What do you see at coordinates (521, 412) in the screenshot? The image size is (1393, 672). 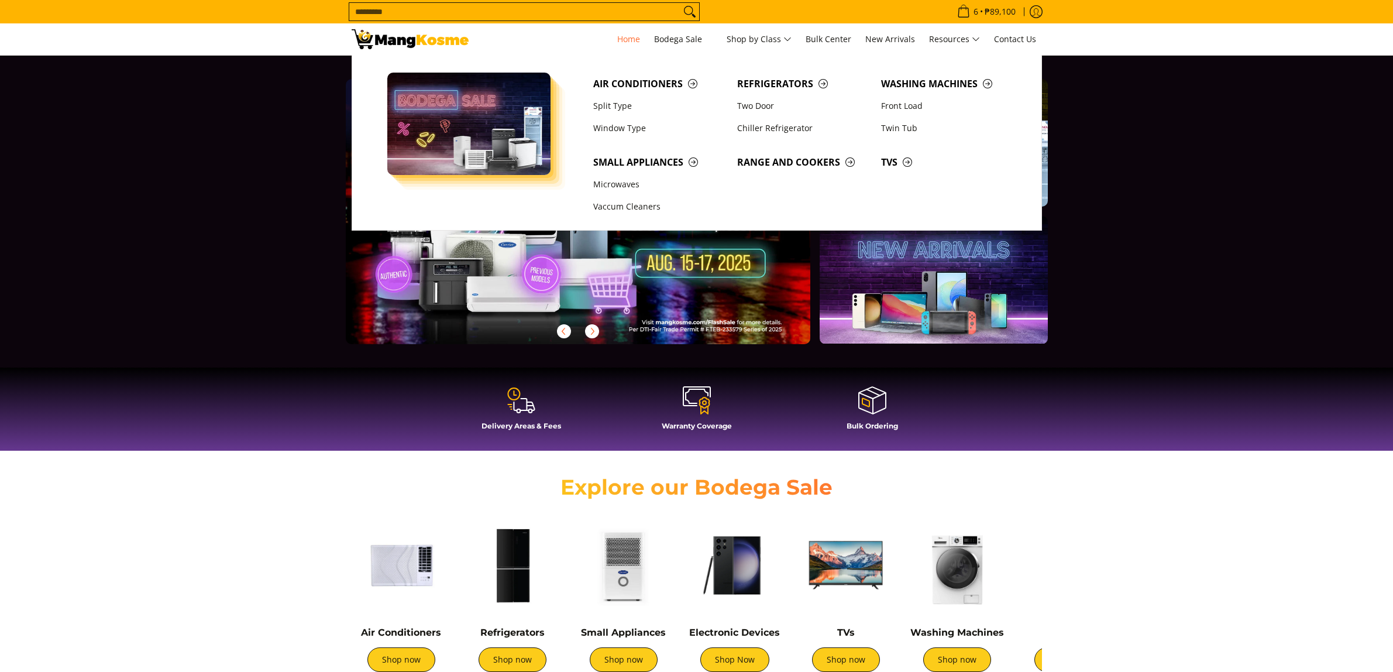 I see `a: Delivery Areas & Fees` at bounding box center [521, 412].